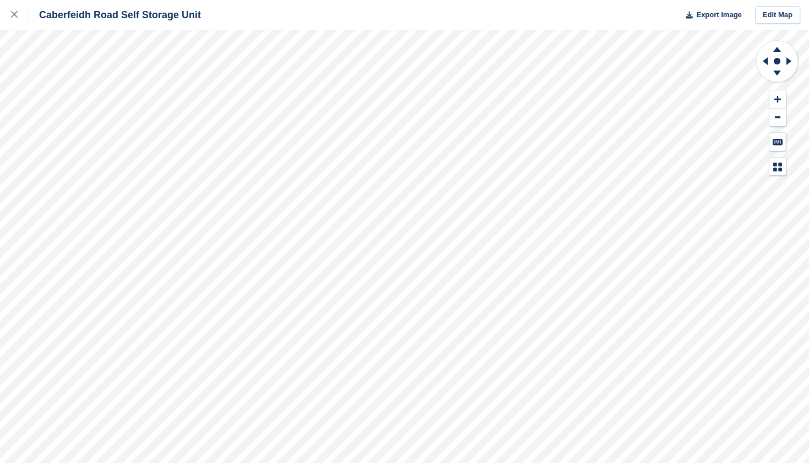 This screenshot has width=809, height=463. What do you see at coordinates (778, 15) in the screenshot?
I see `a: Edit Map` at bounding box center [778, 15].